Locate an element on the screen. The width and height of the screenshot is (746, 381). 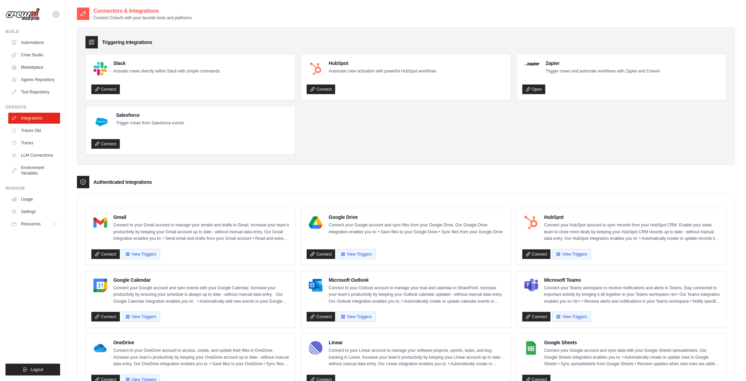
img: Microsoft Outlook Logo is located at coordinates (315, 285).